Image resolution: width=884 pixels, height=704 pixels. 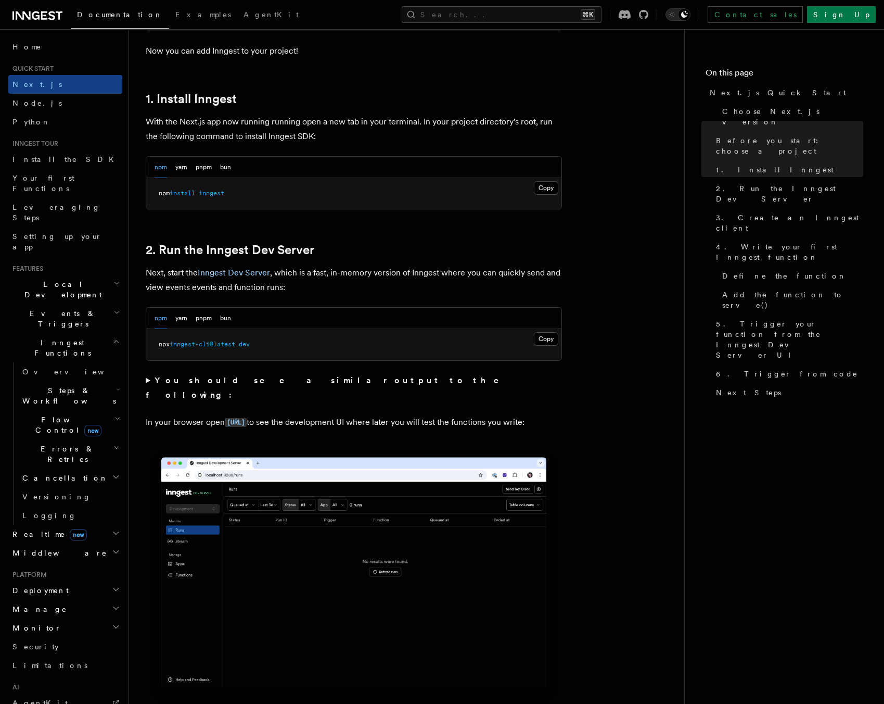 I want to click on span: Leveraging Steps, so click(x=56, y=212).